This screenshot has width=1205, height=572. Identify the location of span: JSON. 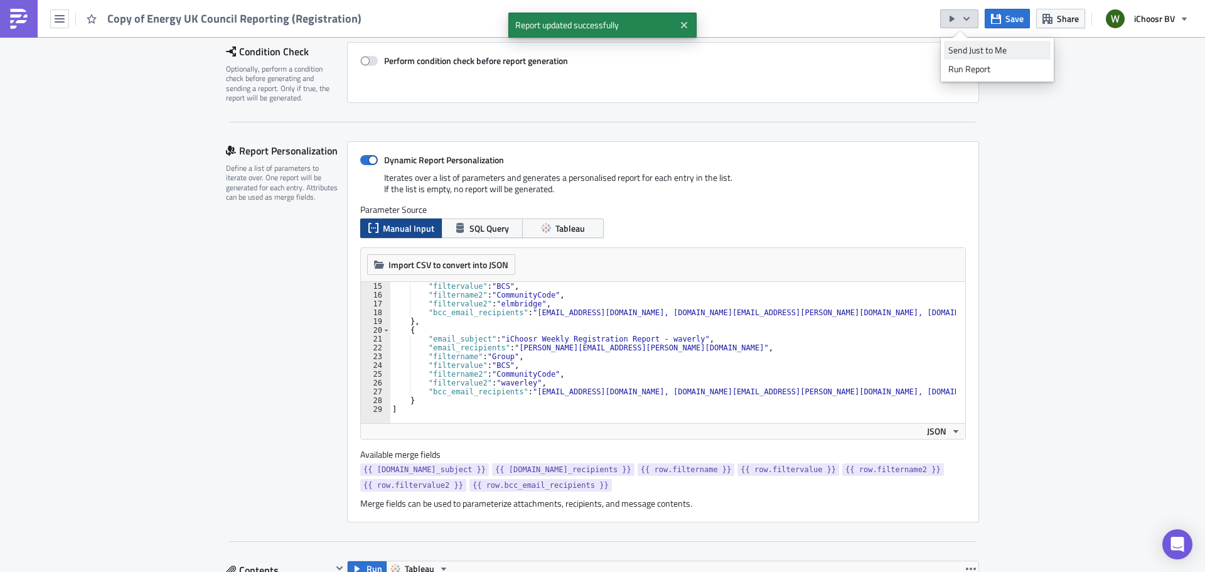
(936, 431).